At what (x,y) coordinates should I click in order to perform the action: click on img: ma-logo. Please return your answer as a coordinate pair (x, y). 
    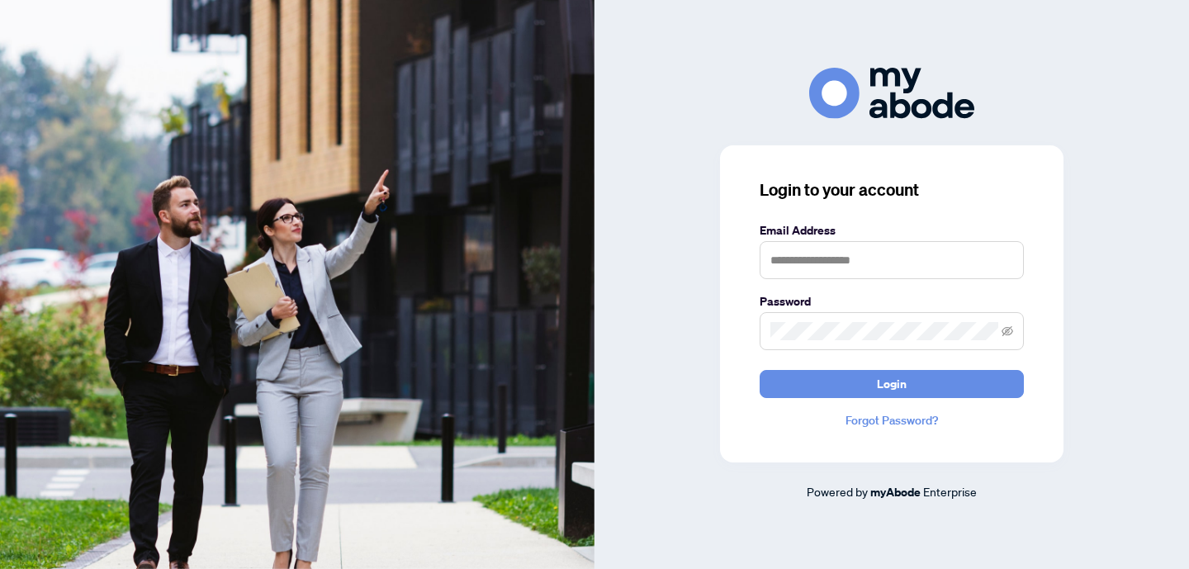
    Looking at the image, I should click on (892, 93).